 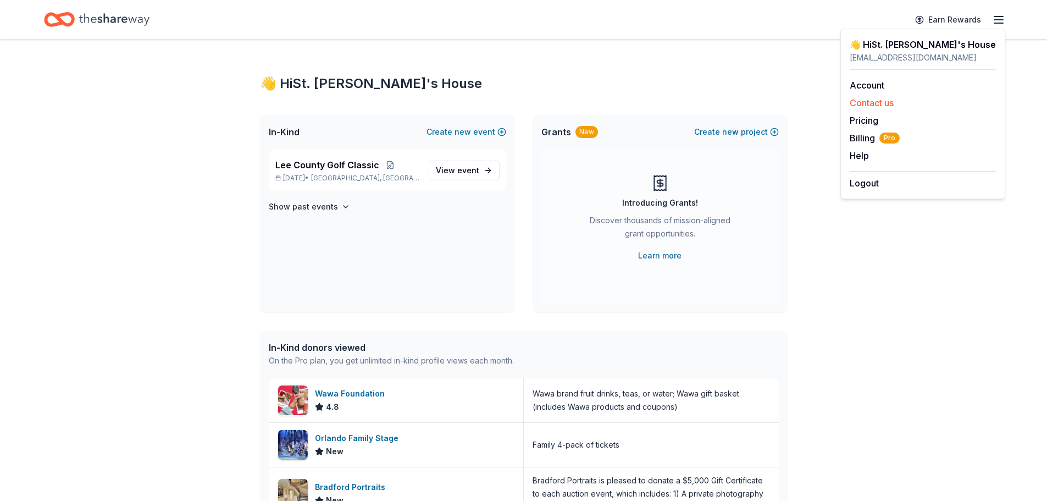 What do you see at coordinates (875, 138) in the screenshot?
I see `button: BillingPro` at bounding box center [875, 138].